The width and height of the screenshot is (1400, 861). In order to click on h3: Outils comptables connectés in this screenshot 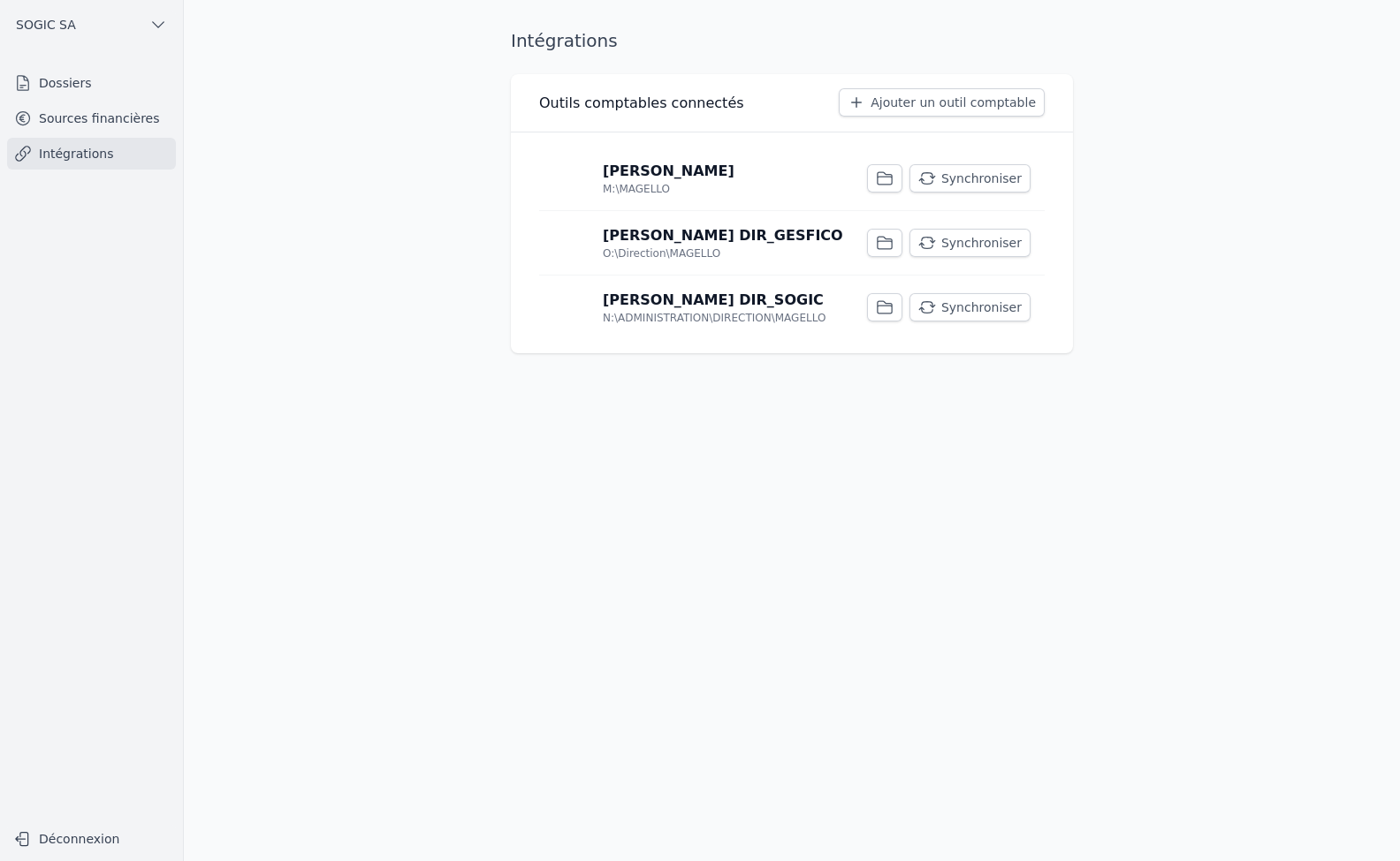, I will do `click(641, 104)`.